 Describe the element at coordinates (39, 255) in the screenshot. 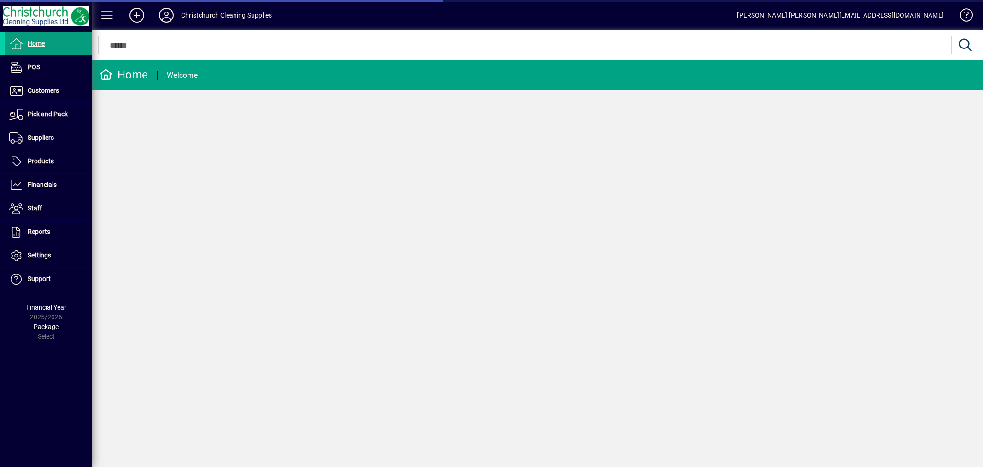

I see `span: Settings` at that location.